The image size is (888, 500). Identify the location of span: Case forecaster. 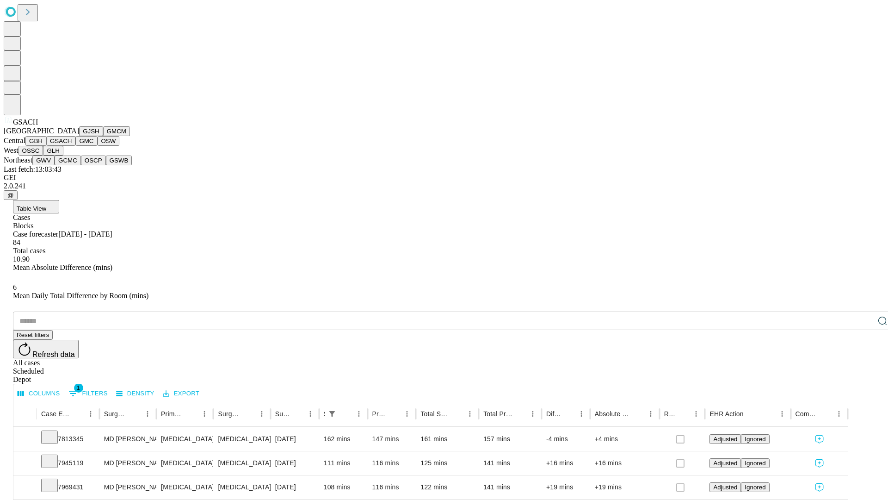
(36, 234).